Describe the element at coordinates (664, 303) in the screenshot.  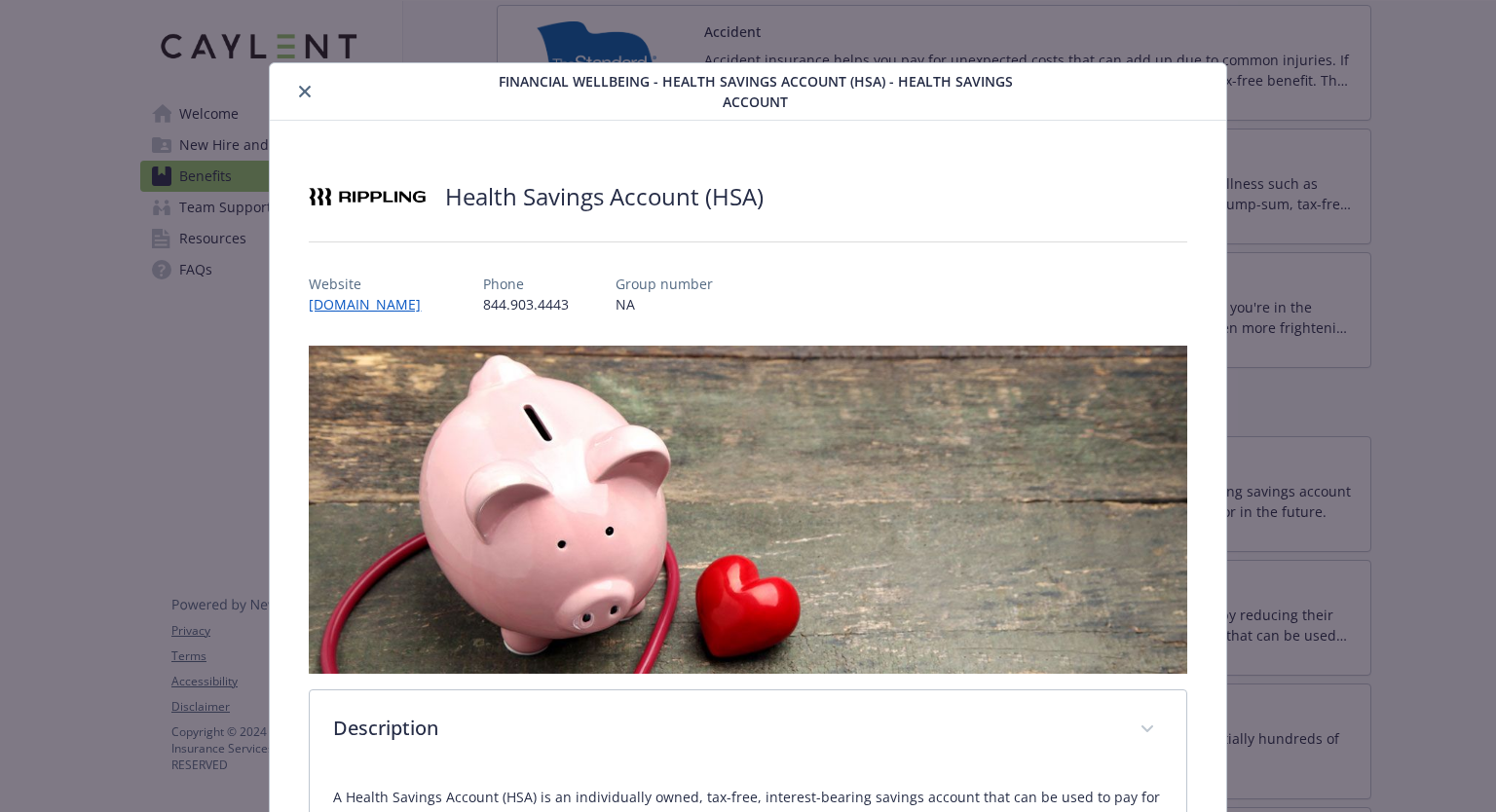
I see `p: NA` at that location.